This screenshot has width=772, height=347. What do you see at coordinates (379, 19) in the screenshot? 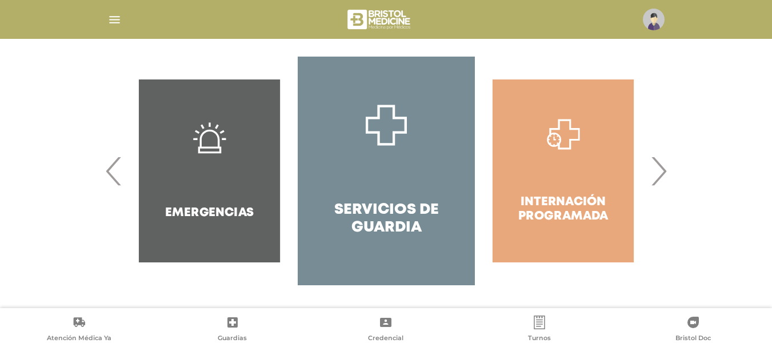
I see `img: bristol-medicine-blanco.png` at bounding box center [379, 19].